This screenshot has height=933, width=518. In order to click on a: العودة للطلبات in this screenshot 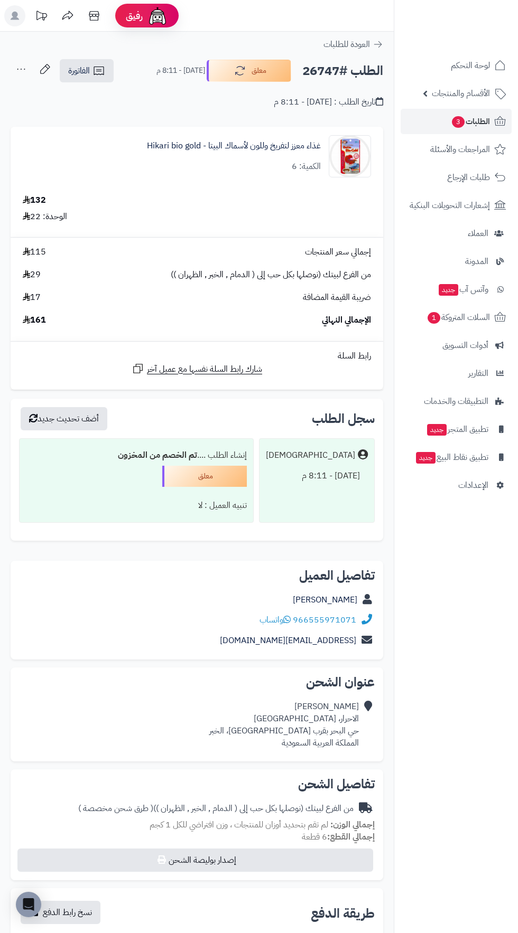, I will do `click(353, 44)`.